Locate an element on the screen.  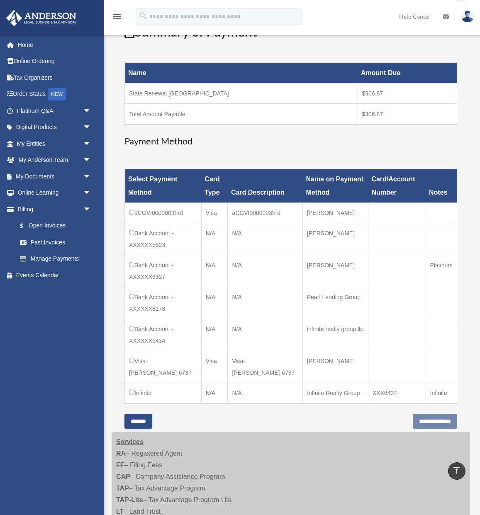
a: Events Calendar is located at coordinates (55, 275).